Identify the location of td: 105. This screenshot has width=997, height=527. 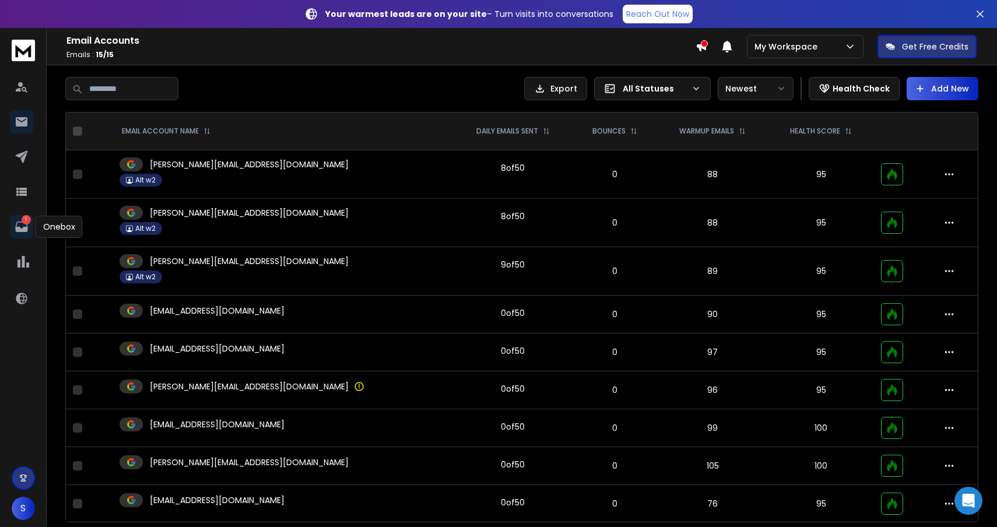
(712, 466).